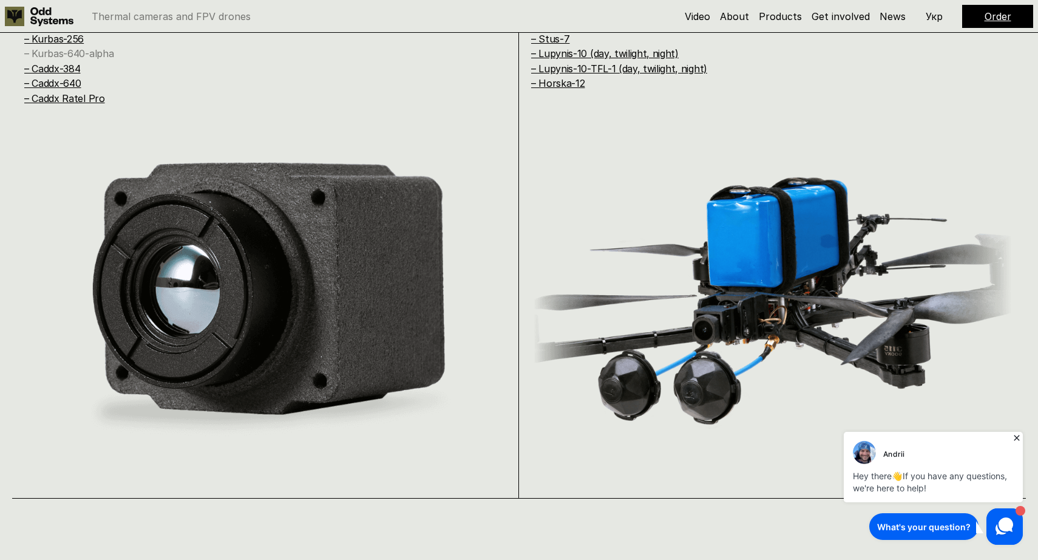 Image resolution: width=1038 pixels, height=560 pixels. What do you see at coordinates (841, 16) in the screenshot?
I see `a: Get involved` at bounding box center [841, 16].